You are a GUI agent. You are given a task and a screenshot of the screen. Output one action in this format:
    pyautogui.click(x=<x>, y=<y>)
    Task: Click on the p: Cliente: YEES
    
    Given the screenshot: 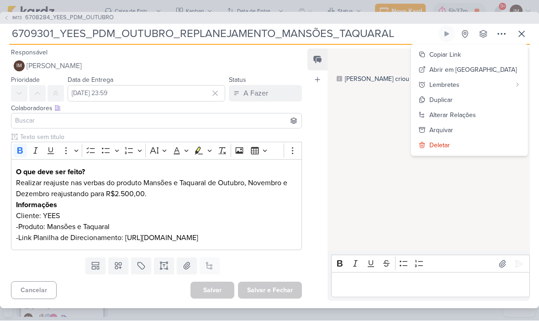 What is the action you would take?
    pyautogui.click(x=156, y=216)
    